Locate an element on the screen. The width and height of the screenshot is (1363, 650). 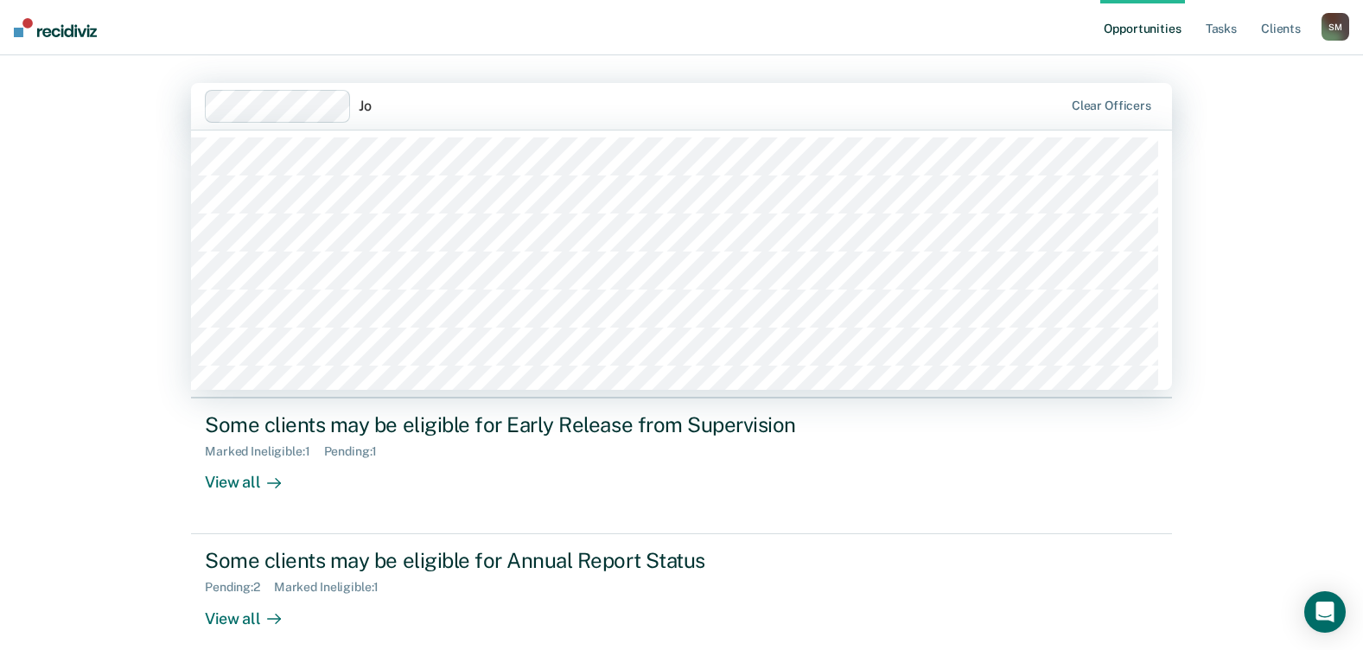
a: Some clients may be eligible for Early Release from SupervisionMarked Ineligible:1Pending:1View all is located at coordinates (681, 466).